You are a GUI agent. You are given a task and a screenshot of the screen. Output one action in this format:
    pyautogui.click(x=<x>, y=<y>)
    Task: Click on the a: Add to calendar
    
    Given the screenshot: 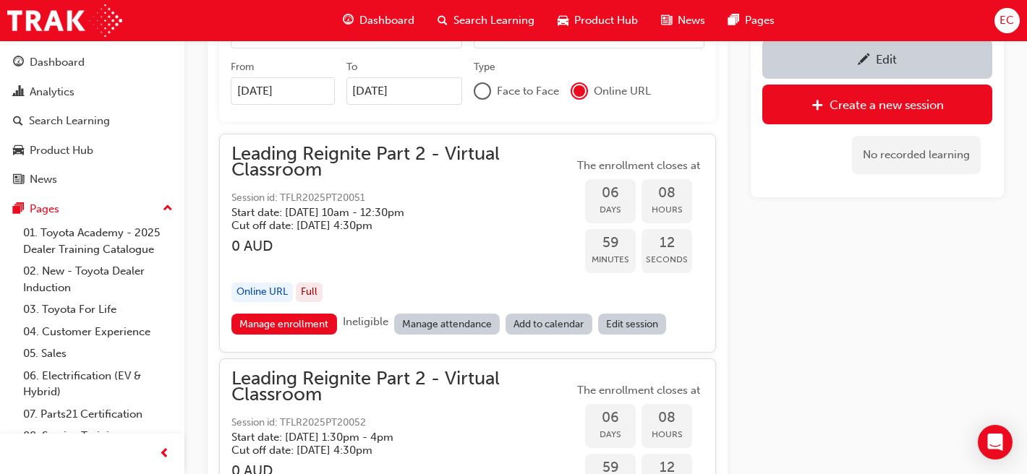 What is the action you would take?
    pyautogui.click(x=549, y=324)
    